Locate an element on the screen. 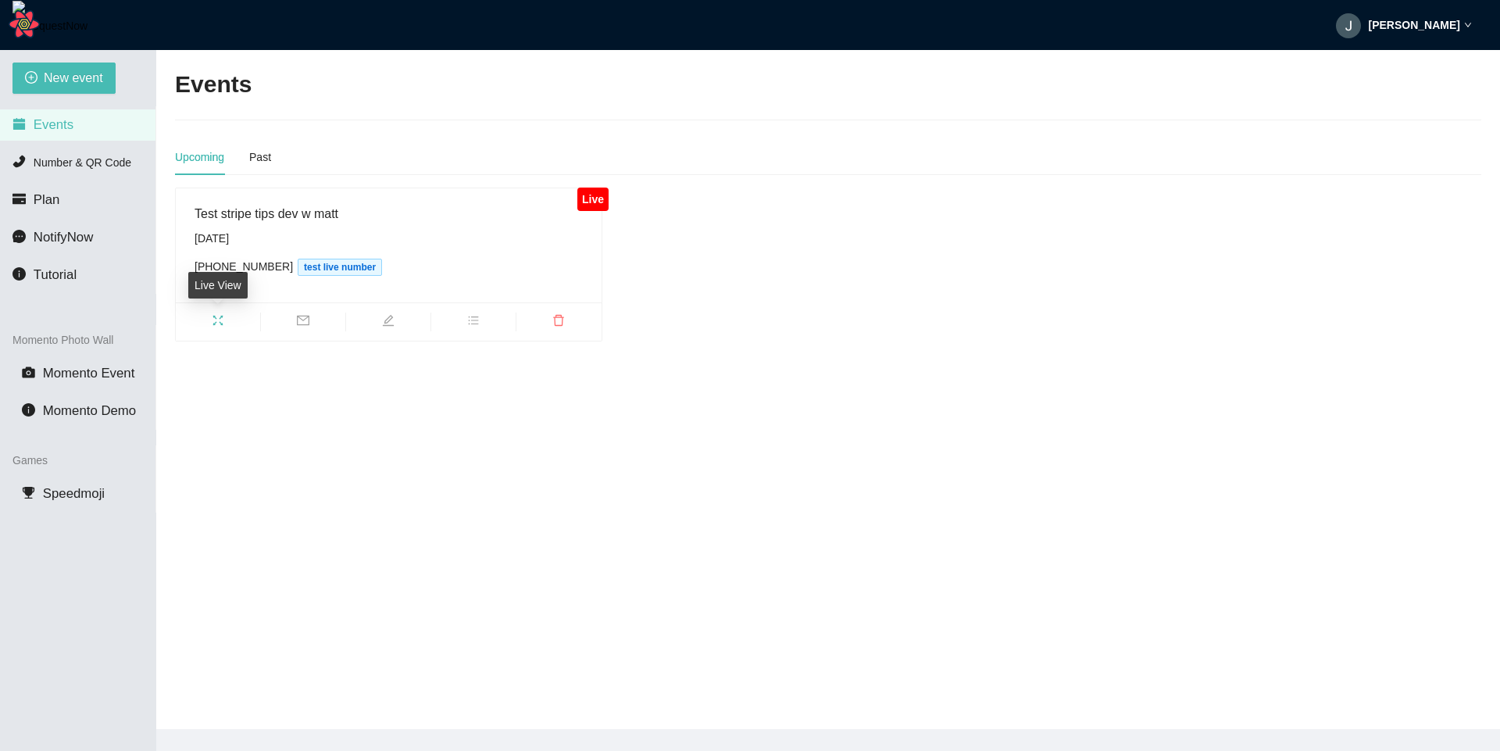  span: message is located at coordinates (19, 236).